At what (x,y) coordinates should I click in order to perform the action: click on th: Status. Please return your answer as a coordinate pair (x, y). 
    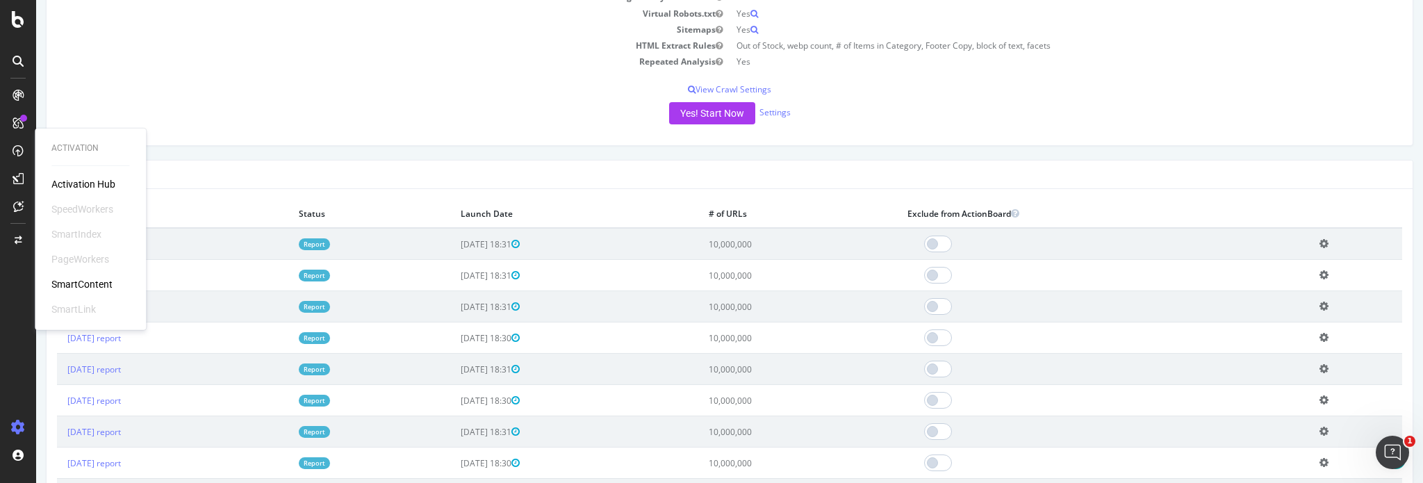
    Looking at the image, I should click on (333, 213).